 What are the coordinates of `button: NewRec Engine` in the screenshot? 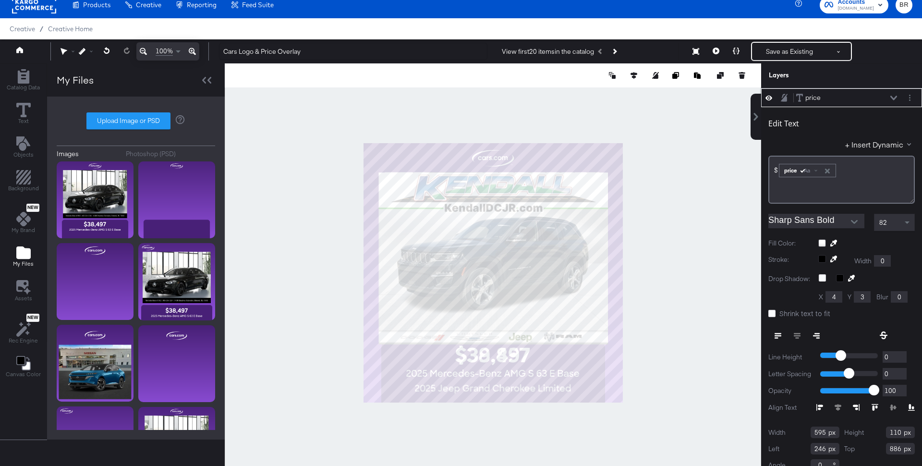 It's located at (23, 329).